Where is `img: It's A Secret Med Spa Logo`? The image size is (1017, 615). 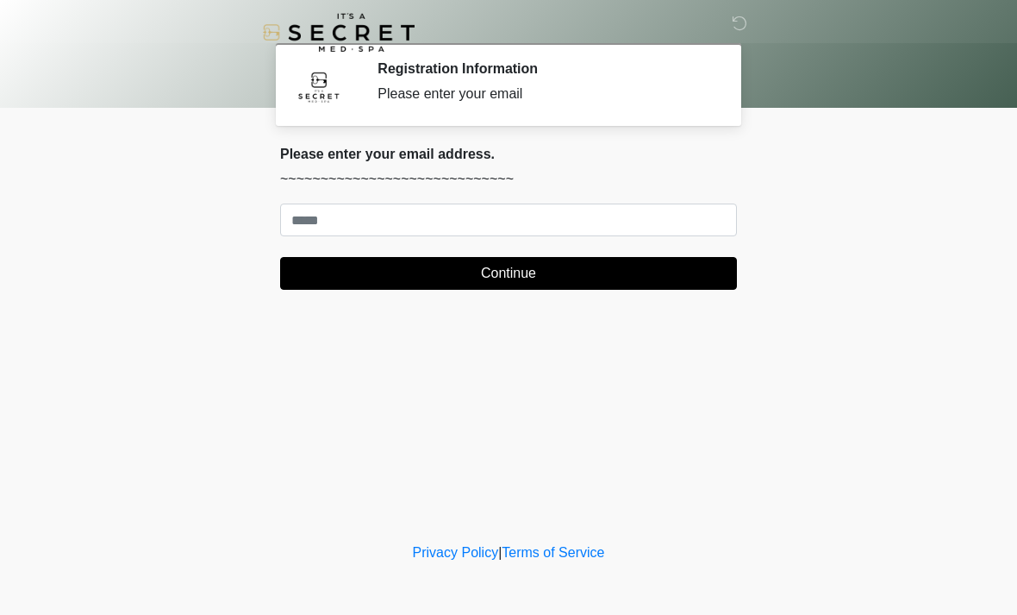
img: It's A Secret Med Spa Logo is located at coordinates (339, 32).